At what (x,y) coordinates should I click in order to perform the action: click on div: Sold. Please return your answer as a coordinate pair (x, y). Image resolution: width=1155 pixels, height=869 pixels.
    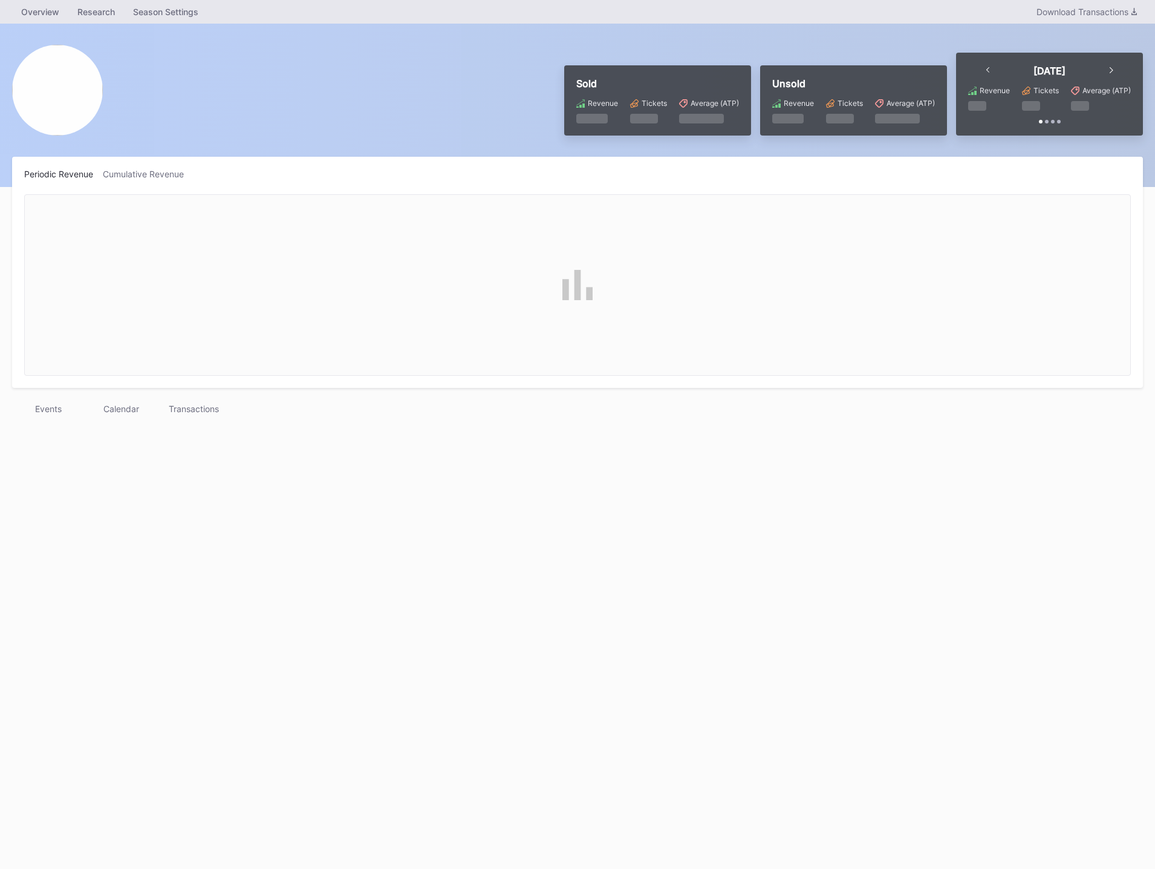
    Looking at the image, I should click on (658, 83).